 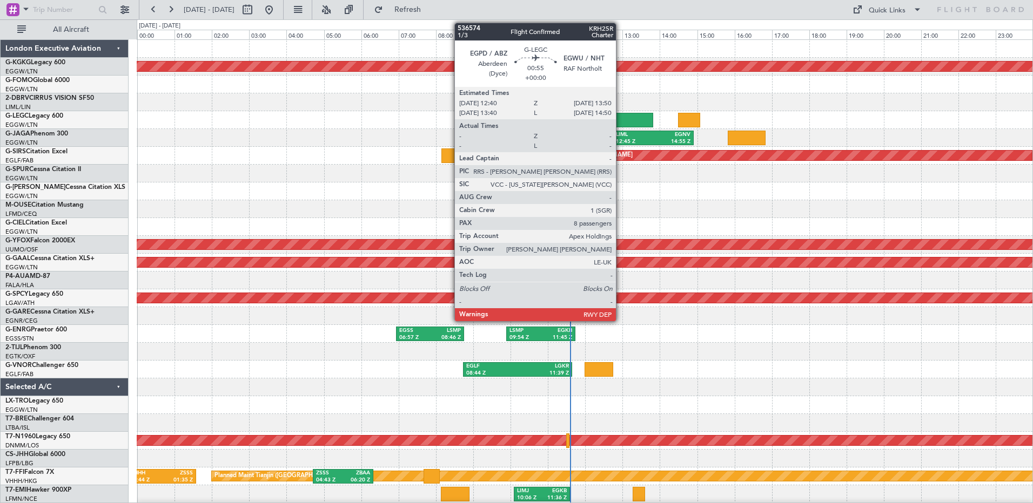 I want to click on div: 09:00, so click(x=491, y=35).